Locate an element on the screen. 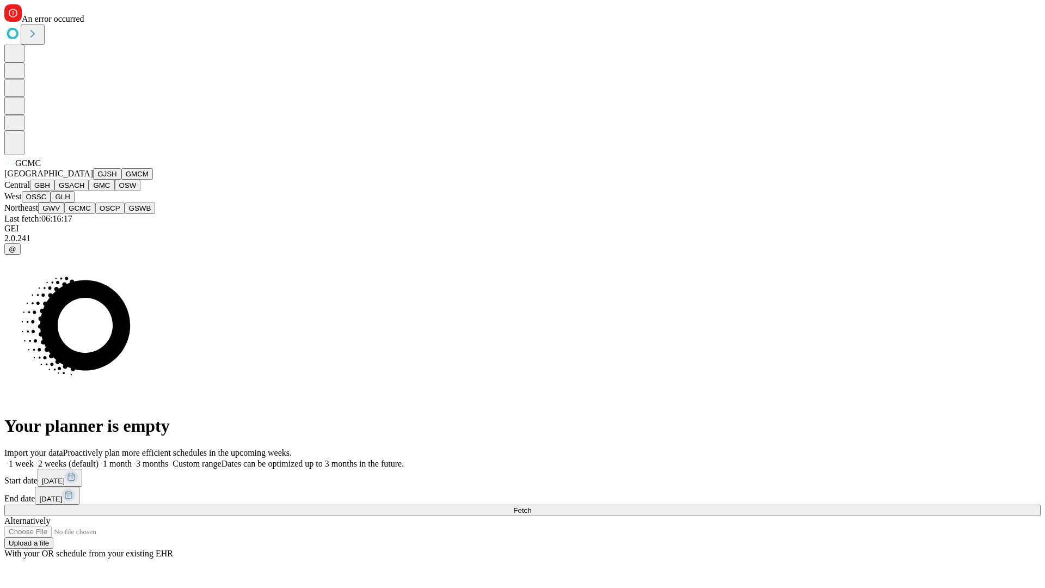 Image resolution: width=1045 pixels, height=588 pixels. button: OSSC is located at coordinates (36, 197).